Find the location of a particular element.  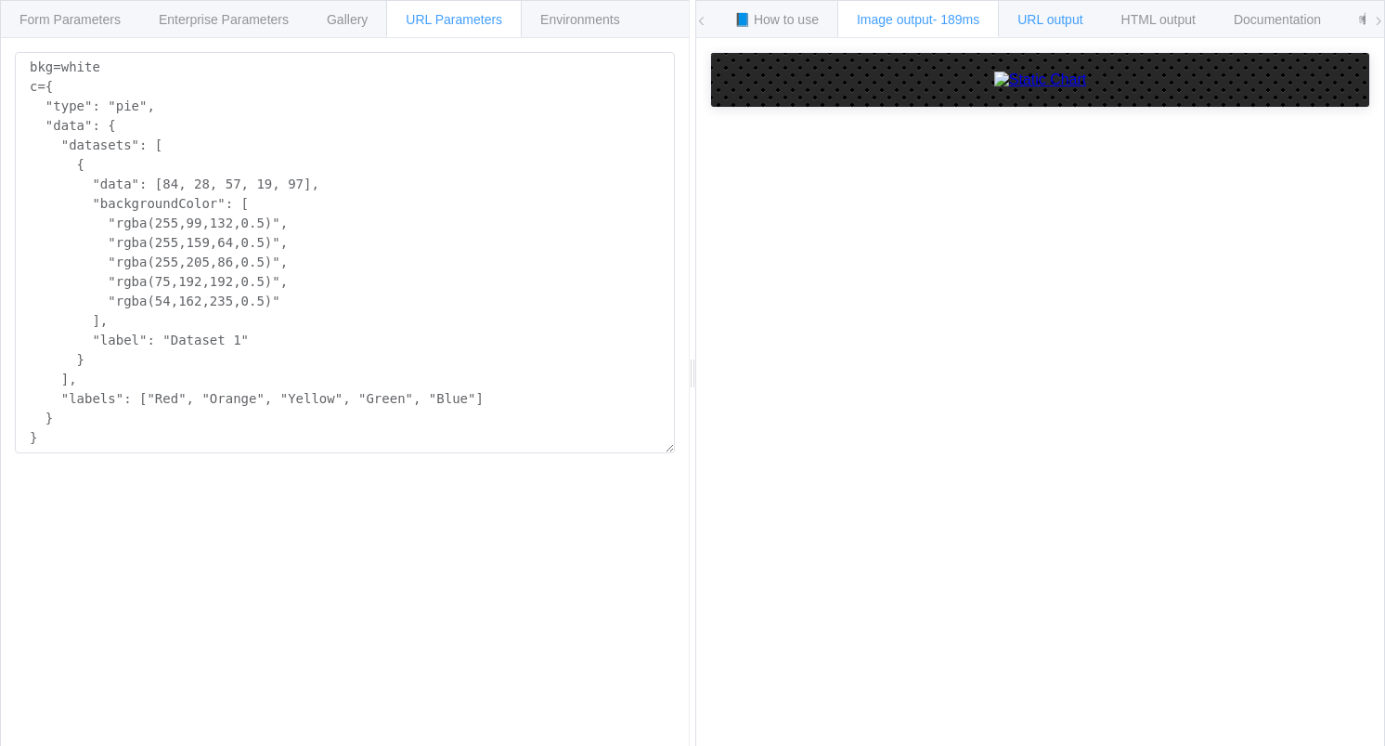

span: Documentation is located at coordinates (1278, 19).